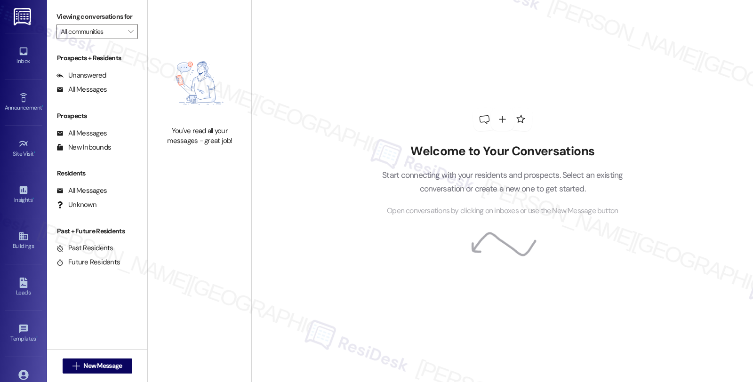 This screenshot has width=753, height=382. Describe the element at coordinates (97, 16) in the screenshot. I see `label: Viewing conversations for` at that location.